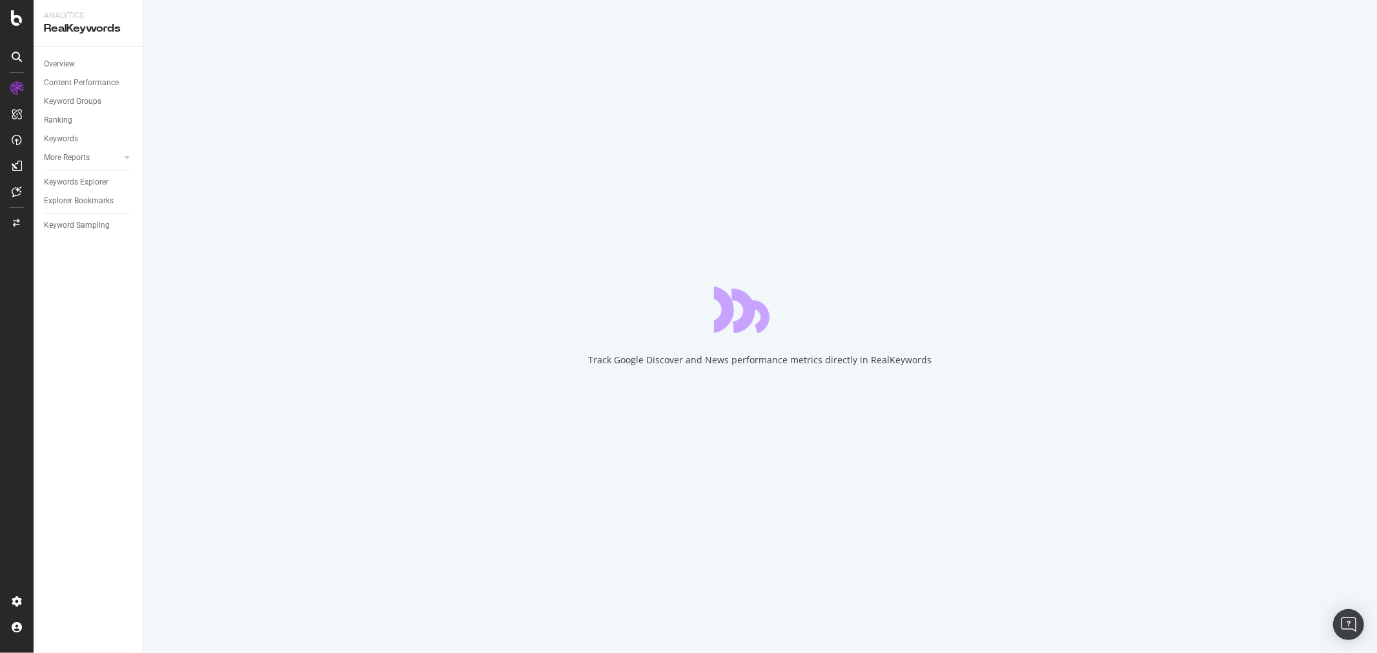 This screenshot has height=653, width=1377. What do you see at coordinates (88, 139) in the screenshot?
I see `a: Keywords` at bounding box center [88, 139].